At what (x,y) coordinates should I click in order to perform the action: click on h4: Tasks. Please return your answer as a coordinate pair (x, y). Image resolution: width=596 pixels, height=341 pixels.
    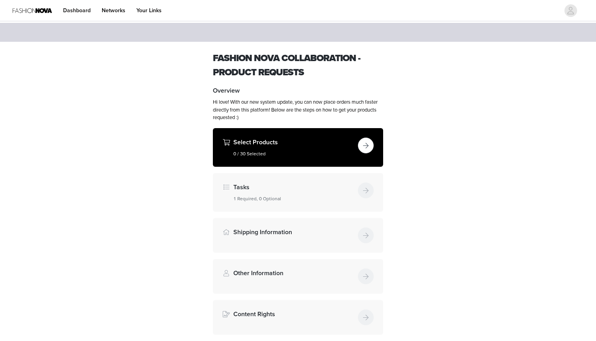
    Looking at the image, I should click on (294, 187).